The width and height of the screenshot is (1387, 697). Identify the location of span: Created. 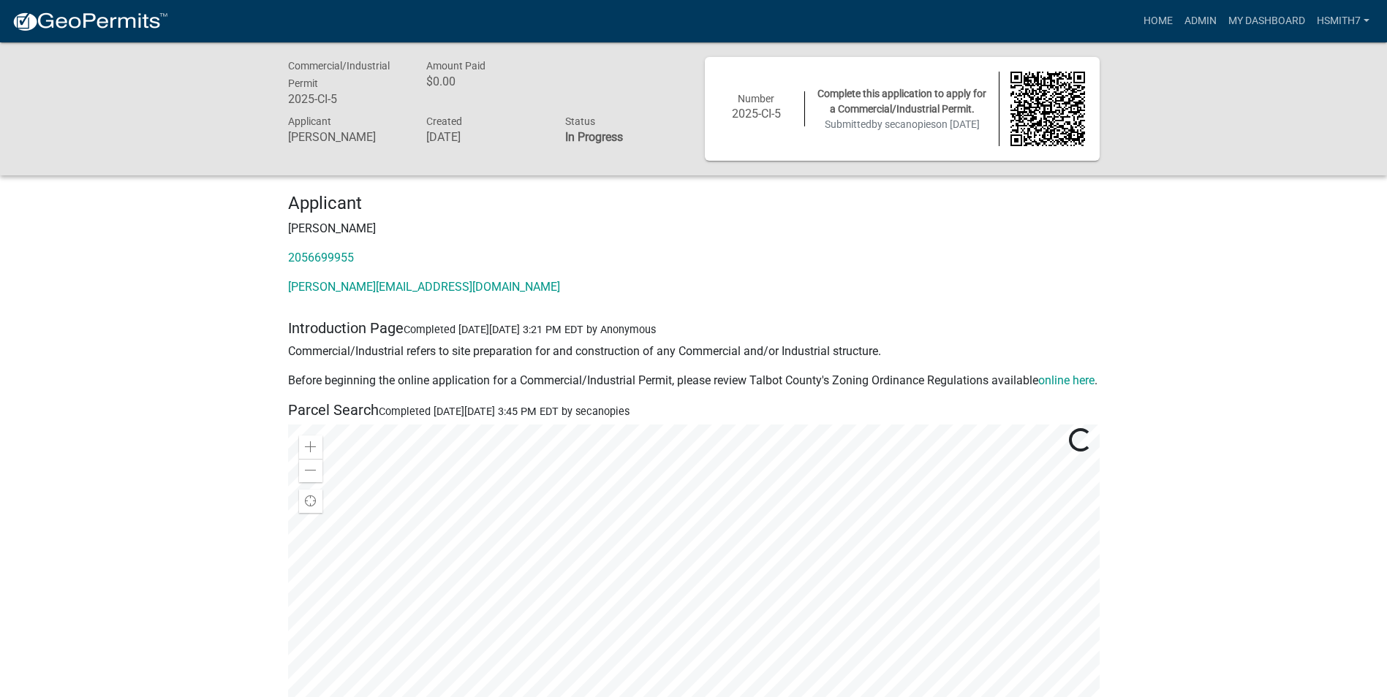
(444, 121).